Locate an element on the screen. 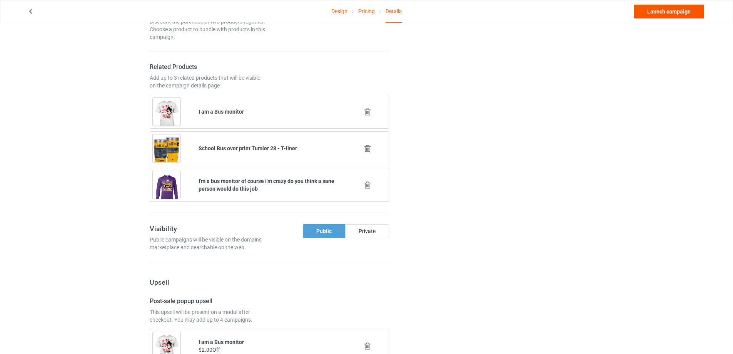  b: I'm a bus monitor of course i'm crazy do you think a sane person would do this job is located at coordinates (266, 185).